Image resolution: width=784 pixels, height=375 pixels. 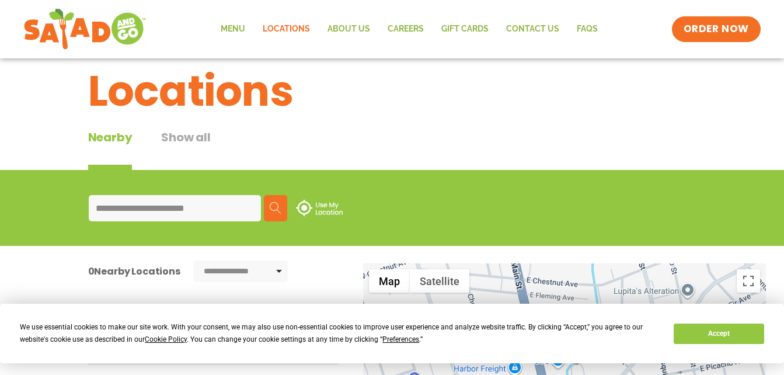 I want to click on div: Nearby Locations, so click(x=134, y=271).